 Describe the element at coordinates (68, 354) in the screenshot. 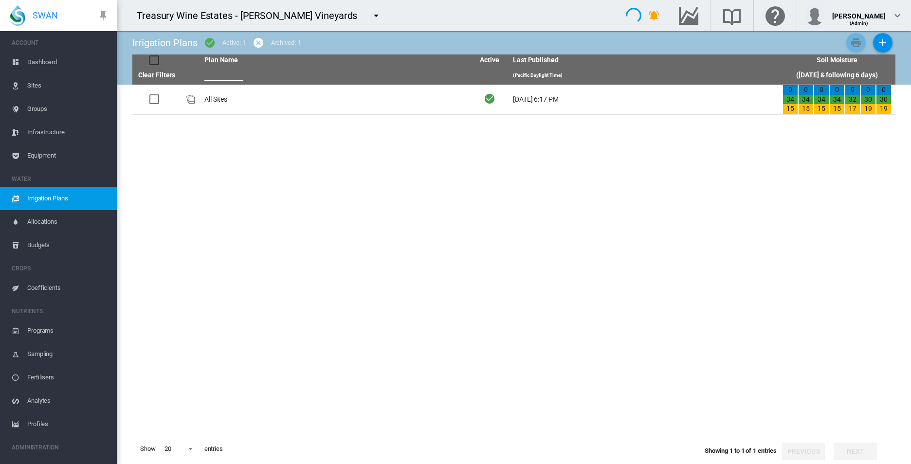

I see `span: Sampling` at that location.